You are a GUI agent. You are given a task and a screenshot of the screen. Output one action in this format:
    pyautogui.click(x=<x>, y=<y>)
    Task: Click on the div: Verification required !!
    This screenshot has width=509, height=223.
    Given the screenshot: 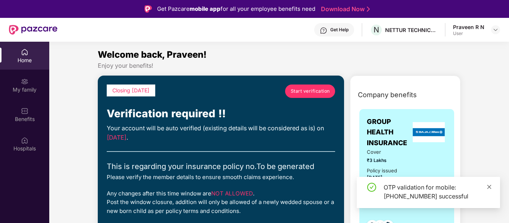 What is the action you would take?
    pyautogui.click(x=221, y=114)
    